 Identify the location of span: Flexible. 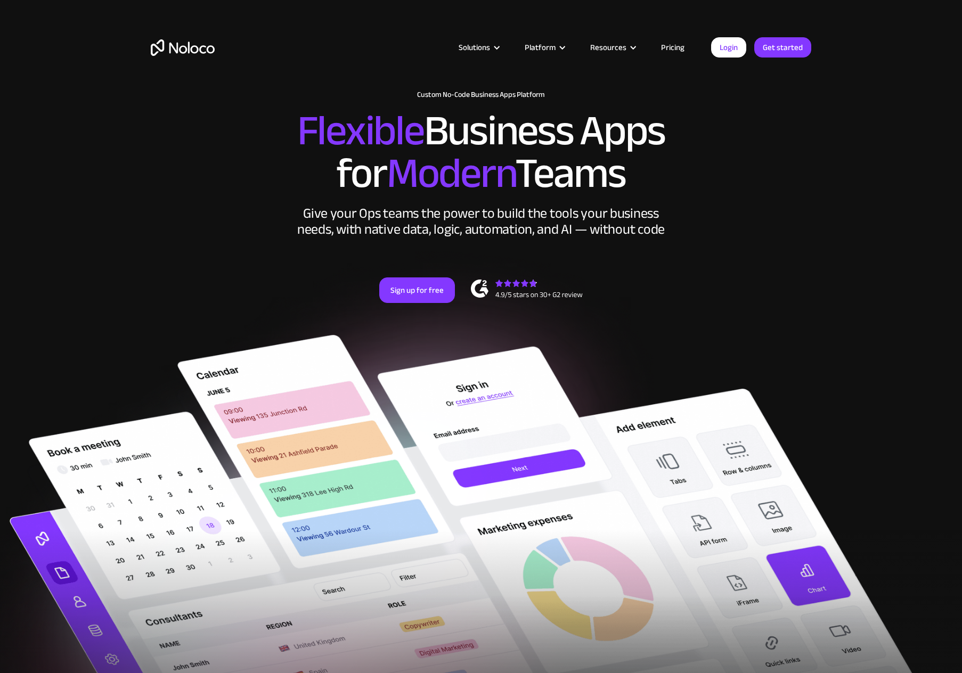
(361, 130).